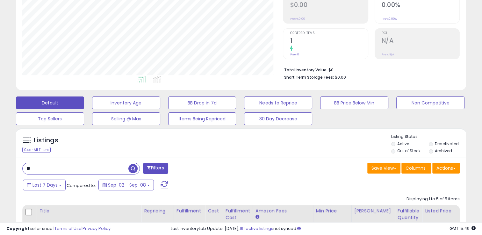 This screenshot has width=482, height=235. What do you see at coordinates (283, 211) in the screenshot?
I see `div: Amazon Fees` at bounding box center [283, 211].